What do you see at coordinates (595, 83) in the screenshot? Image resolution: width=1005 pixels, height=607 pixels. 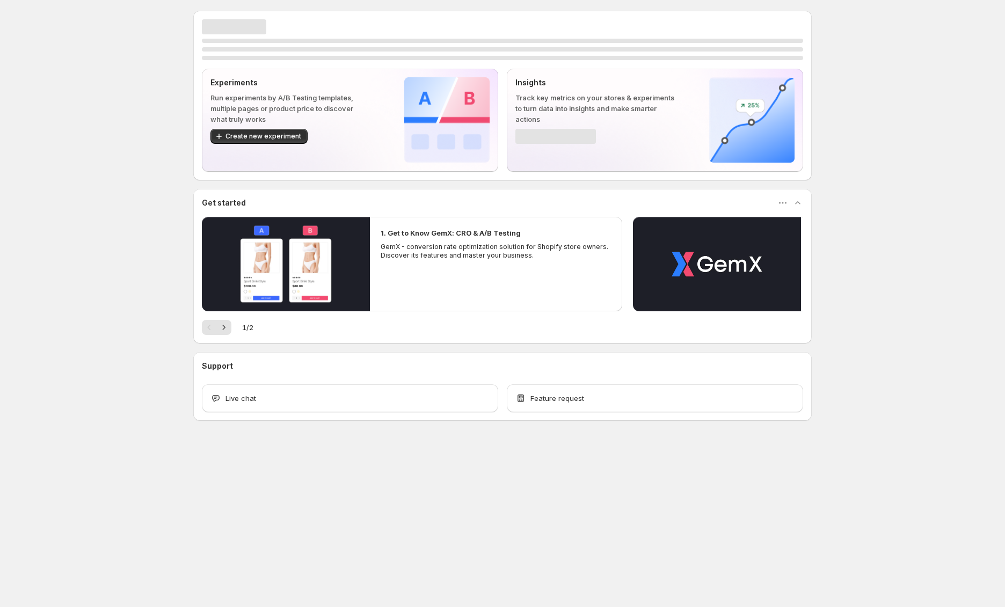 I see `p: Insights` at bounding box center [595, 83].